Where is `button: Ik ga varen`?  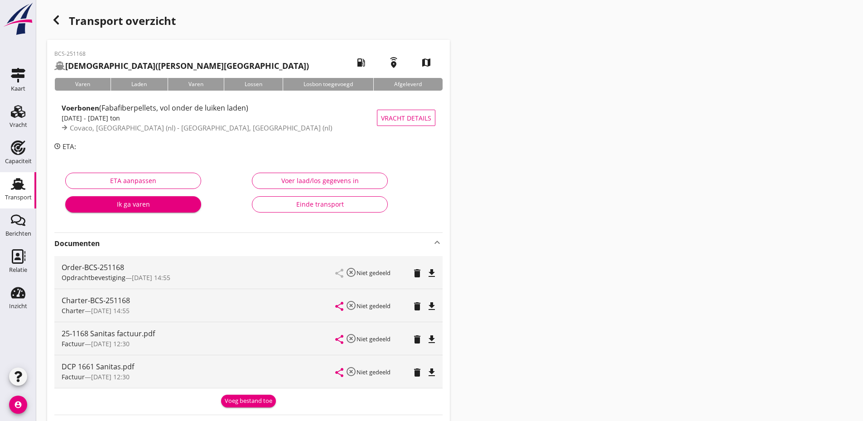
button: Ik ga varen is located at coordinates (133, 204).